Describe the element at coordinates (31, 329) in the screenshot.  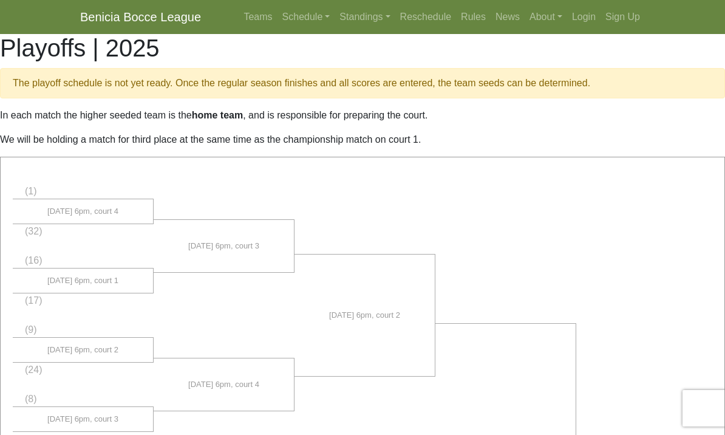
I see `span: (9)` at that location.